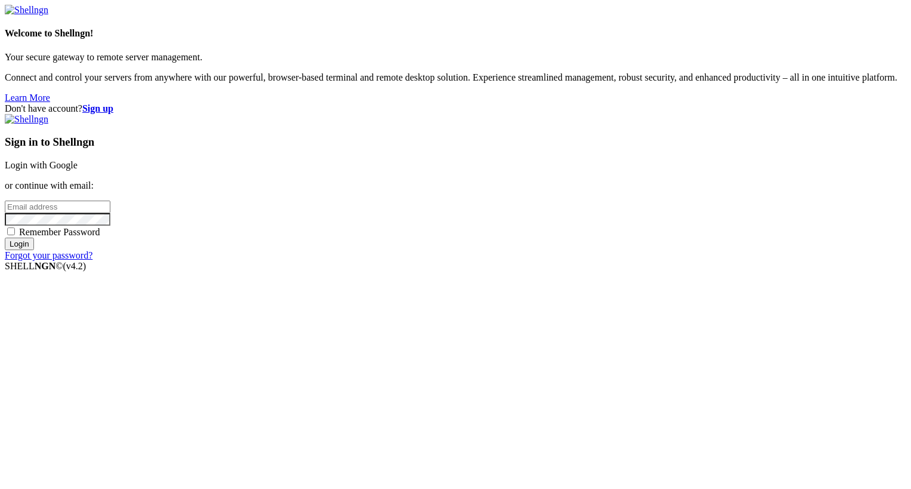  Describe the element at coordinates (11, 231) in the screenshot. I see `input: Remember Password` at that location.